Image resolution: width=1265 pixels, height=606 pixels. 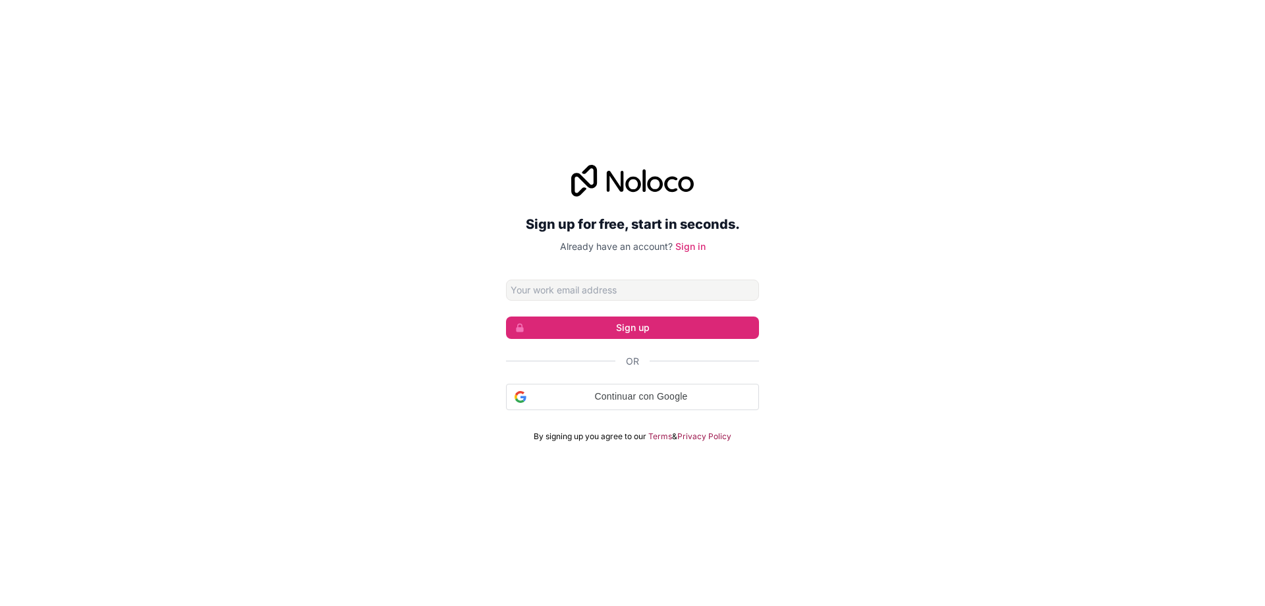 What do you see at coordinates (590, 436) in the screenshot?
I see `span: By signing up you agree to our` at bounding box center [590, 436].